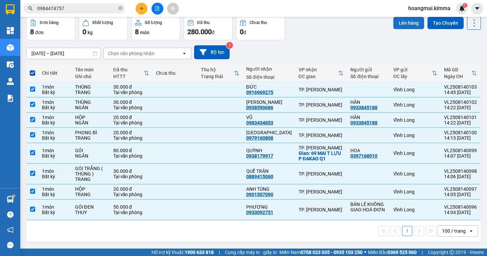 The image size is (487, 256). What do you see at coordinates (30, 8) in the screenshot?
I see `span: search` at bounding box center [30, 8].